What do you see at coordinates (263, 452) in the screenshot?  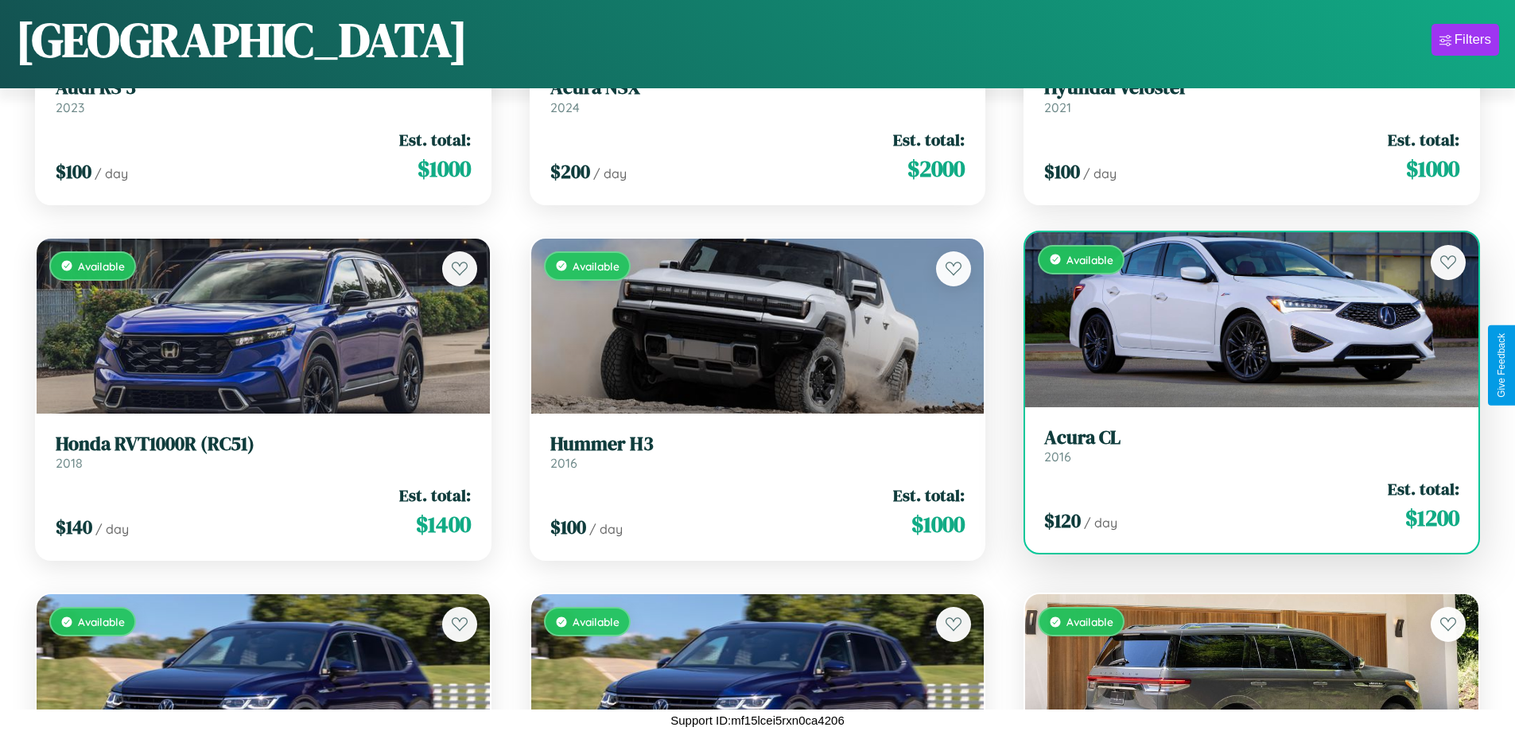 I see `a: Honda RVT1000R (RC51)2018` at bounding box center [263, 452].